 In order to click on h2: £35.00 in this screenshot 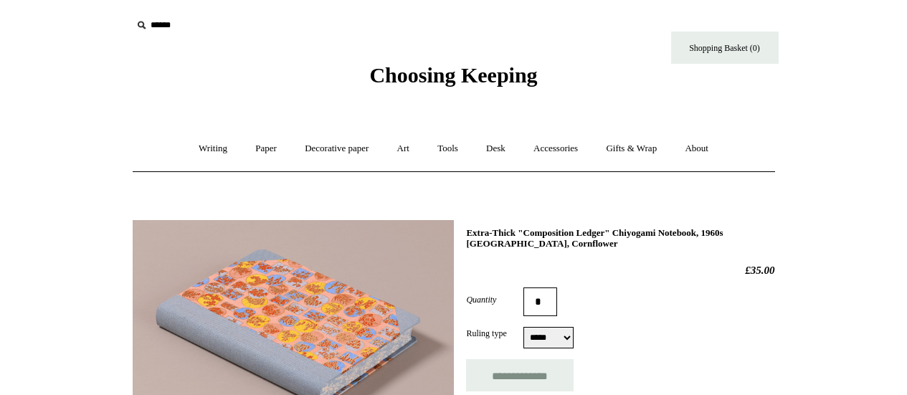, I will do `click(620, 270)`.